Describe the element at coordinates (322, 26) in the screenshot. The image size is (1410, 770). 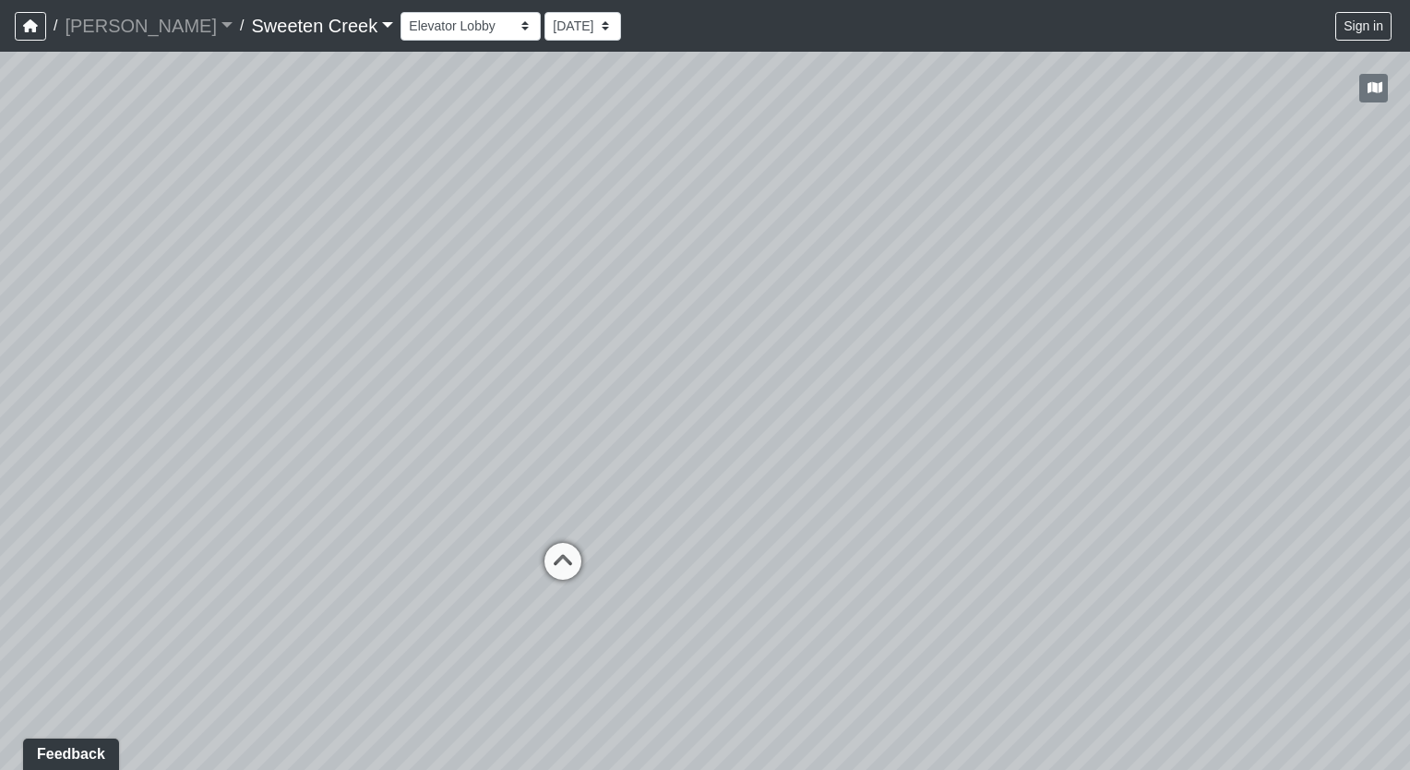
I see `a: Sweeten Creek` at that location.